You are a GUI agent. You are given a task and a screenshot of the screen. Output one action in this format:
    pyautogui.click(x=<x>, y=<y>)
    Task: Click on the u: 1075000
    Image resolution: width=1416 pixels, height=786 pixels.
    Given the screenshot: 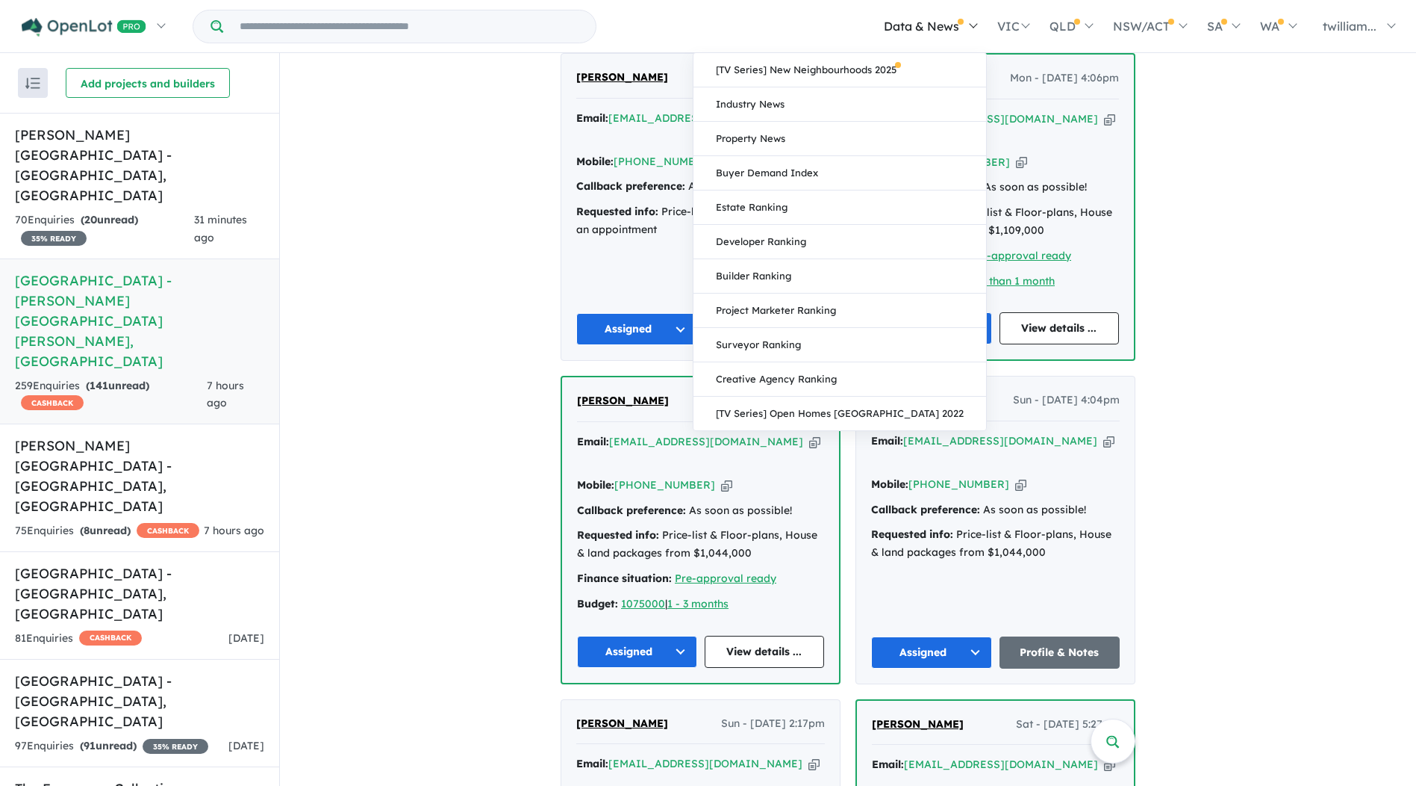 What is the action you would take?
    pyautogui.click(x=643, y=603)
    